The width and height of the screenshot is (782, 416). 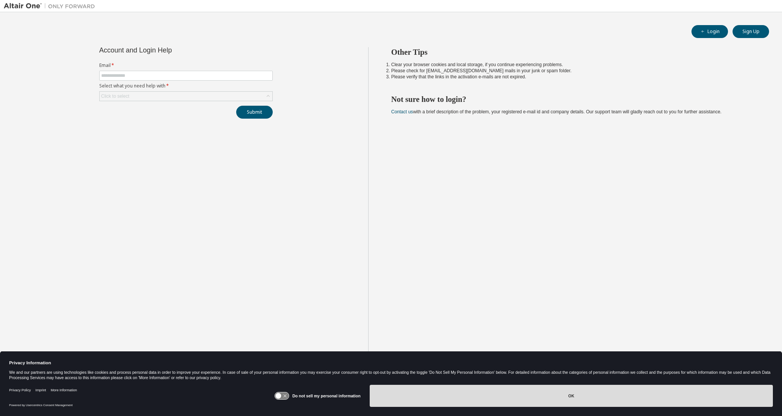 What do you see at coordinates (573, 99) in the screenshot?
I see `h2: Not sure how to login?` at bounding box center [573, 99].